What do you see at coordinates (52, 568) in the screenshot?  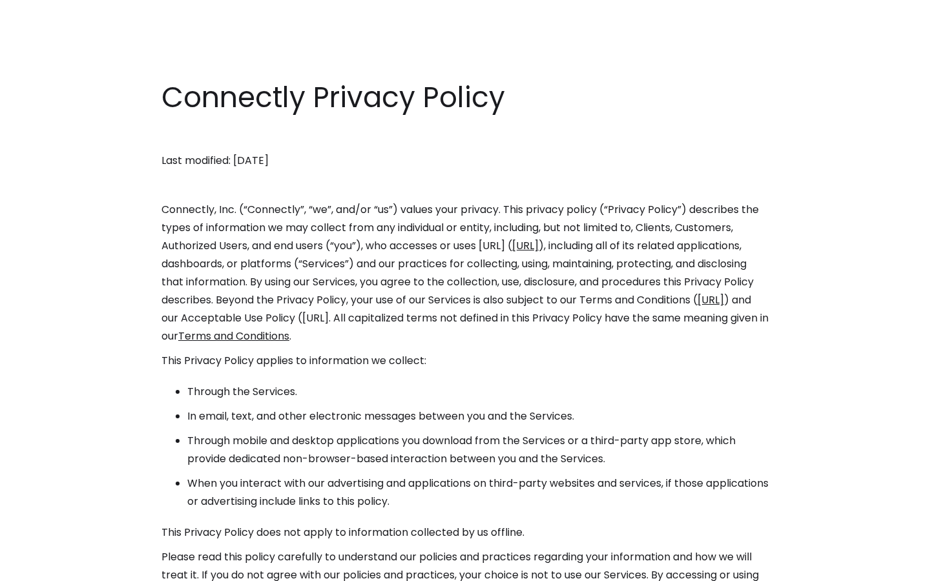 I see `ul: Language list` at bounding box center [52, 568].